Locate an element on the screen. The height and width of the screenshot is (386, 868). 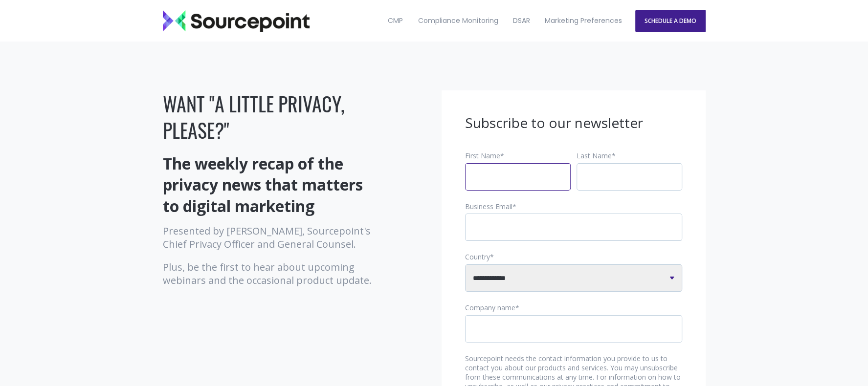
h3: Subscribe to our newsletter is located at coordinates (574, 123).